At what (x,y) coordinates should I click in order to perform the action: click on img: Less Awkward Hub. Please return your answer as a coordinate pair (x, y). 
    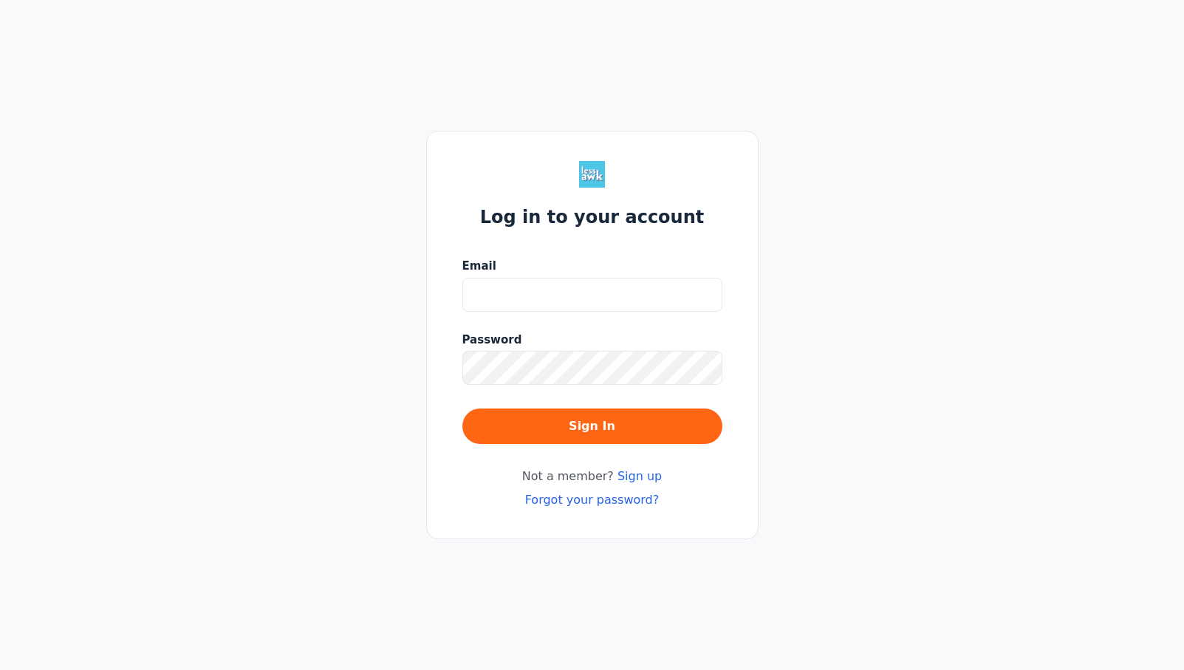
    Looking at the image, I should click on (592, 174).